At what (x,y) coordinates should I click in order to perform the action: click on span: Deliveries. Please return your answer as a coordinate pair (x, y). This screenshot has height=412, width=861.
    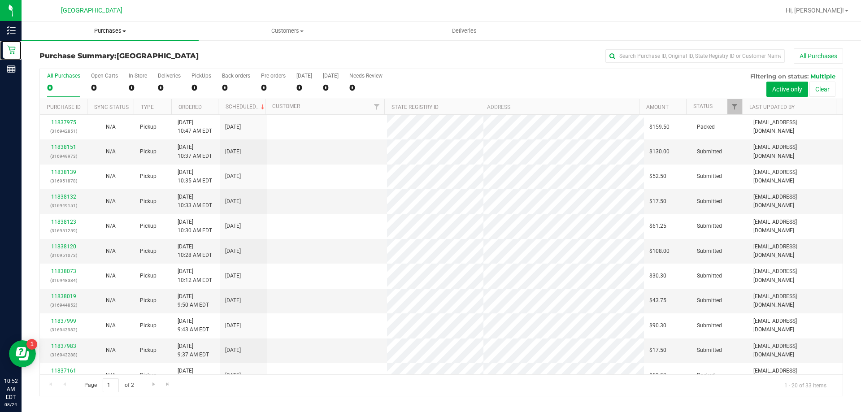
    Looking at the image, I should click on (464, 31).